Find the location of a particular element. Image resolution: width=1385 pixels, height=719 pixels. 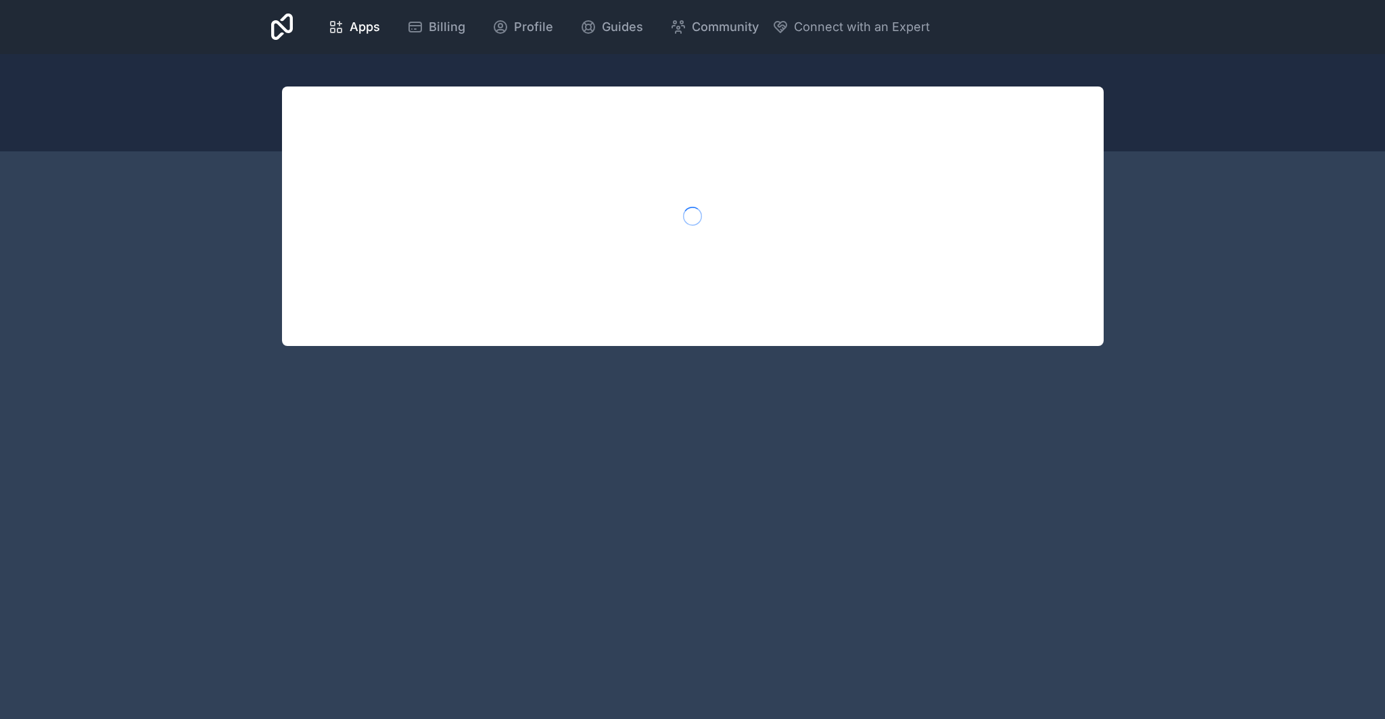

a: Apps is located at coordinates (354, 27).